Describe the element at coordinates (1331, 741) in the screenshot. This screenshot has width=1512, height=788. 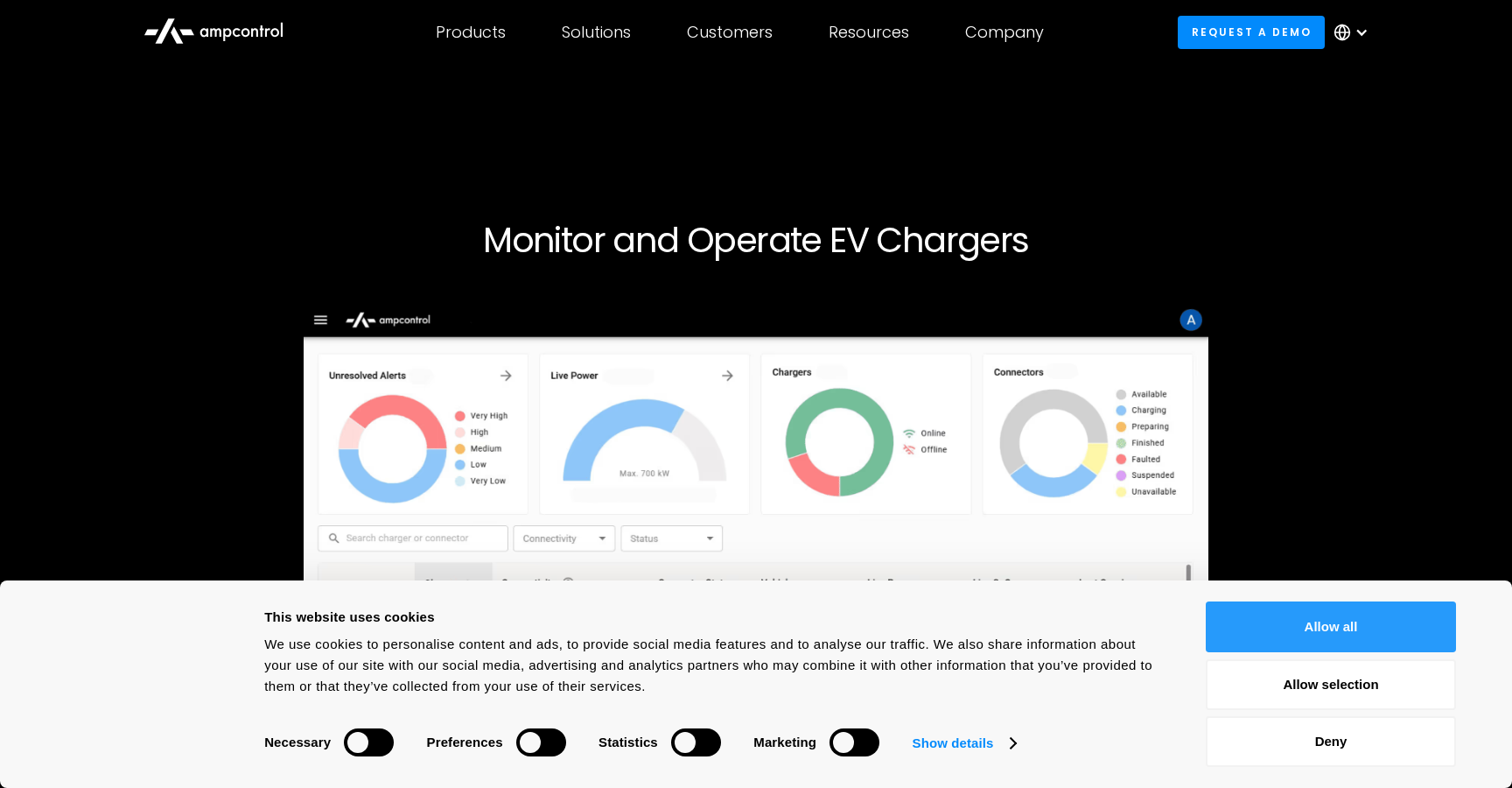
I see `button: Deny` at that location.